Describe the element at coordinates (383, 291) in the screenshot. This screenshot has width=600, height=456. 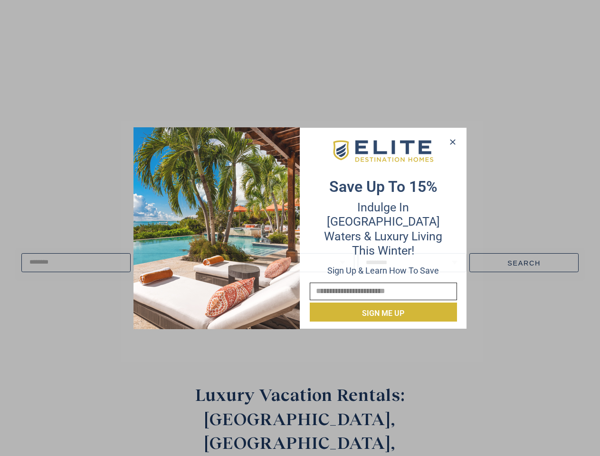
I see `input: Email` at that location.